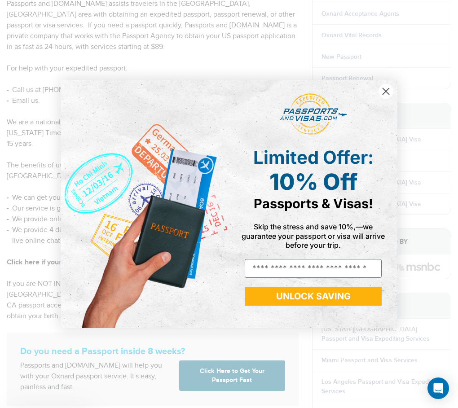 This screenshot has width=458, height=408. What do you see at coordinates (313, 157) in the screenshot?
I see `span: Limited Offer:` at bounding box center [313, 157].